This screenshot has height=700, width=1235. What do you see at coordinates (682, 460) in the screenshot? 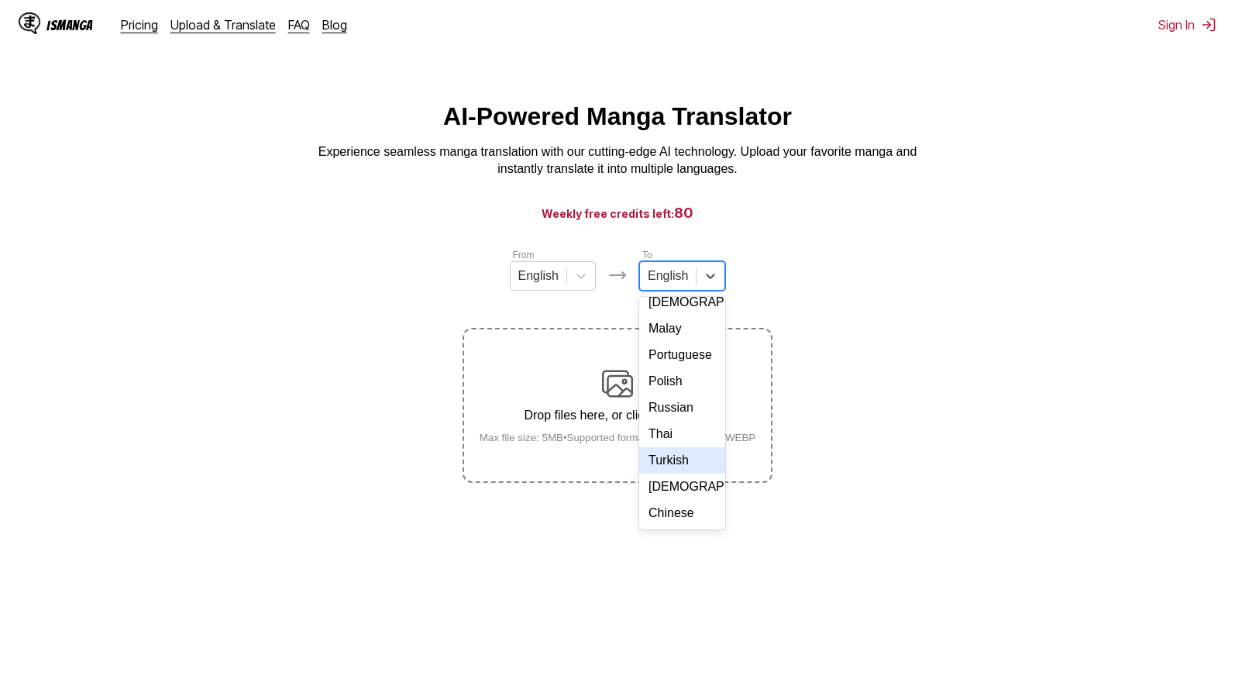
I see `div: Turkish` at bounding box center [682, 460].